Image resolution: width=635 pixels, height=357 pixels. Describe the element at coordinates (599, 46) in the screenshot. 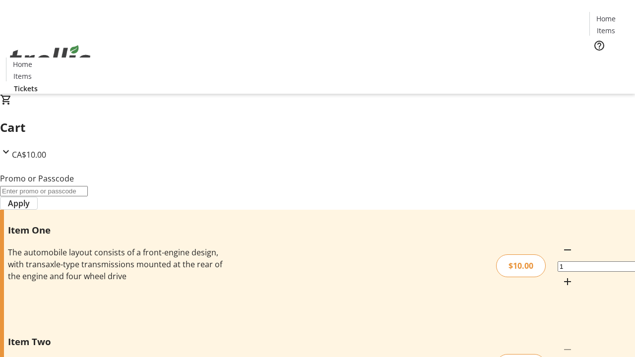

I see `button: Help` at that location.